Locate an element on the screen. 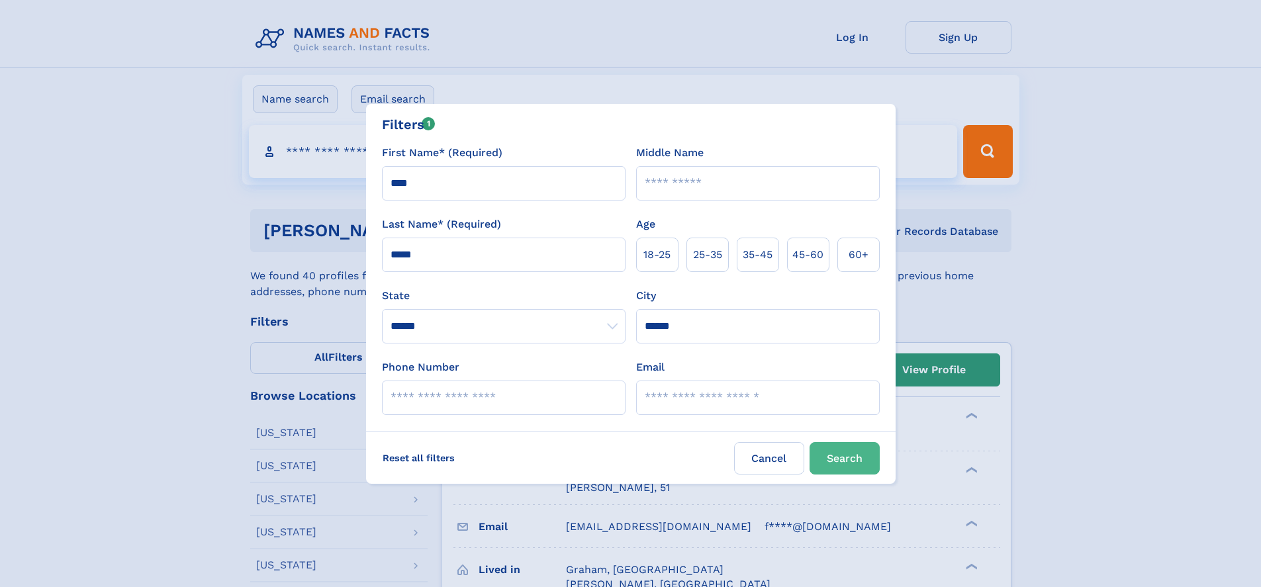 The image size is (1261, 587). div: Filters is located at coordinates (408, 124).